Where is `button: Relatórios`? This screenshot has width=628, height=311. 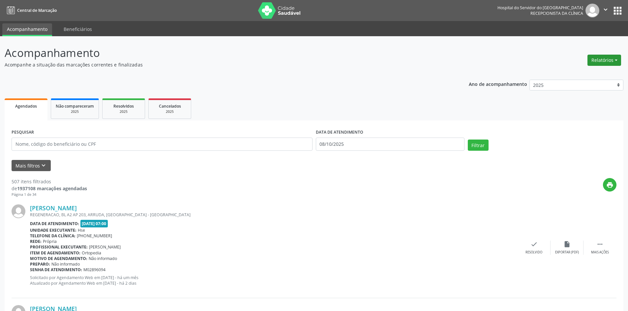
button: Relatórios is located at coordinates (604, 60).